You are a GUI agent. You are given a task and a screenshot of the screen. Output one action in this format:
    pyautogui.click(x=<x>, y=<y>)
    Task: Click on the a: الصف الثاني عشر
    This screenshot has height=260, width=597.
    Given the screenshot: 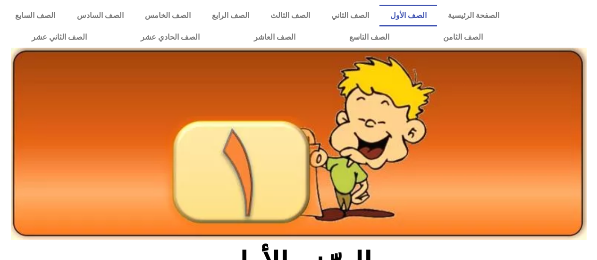 What is the action you would take?
    pyautogui.click(x=59, y=37)
    